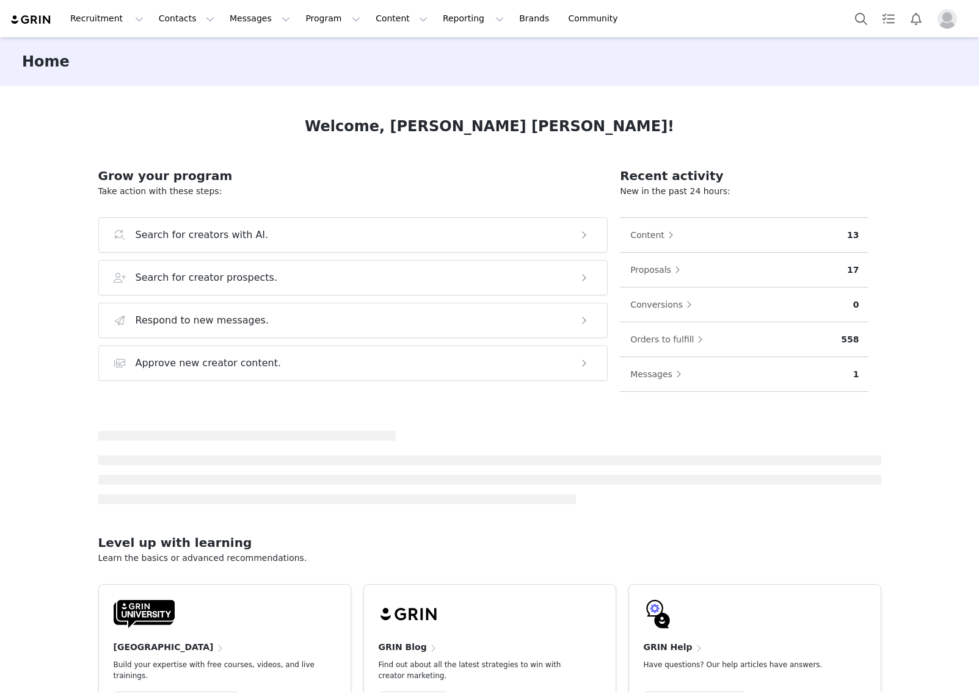 The image size is (979, 694). I want to click on p: 13, so click(852, 235).